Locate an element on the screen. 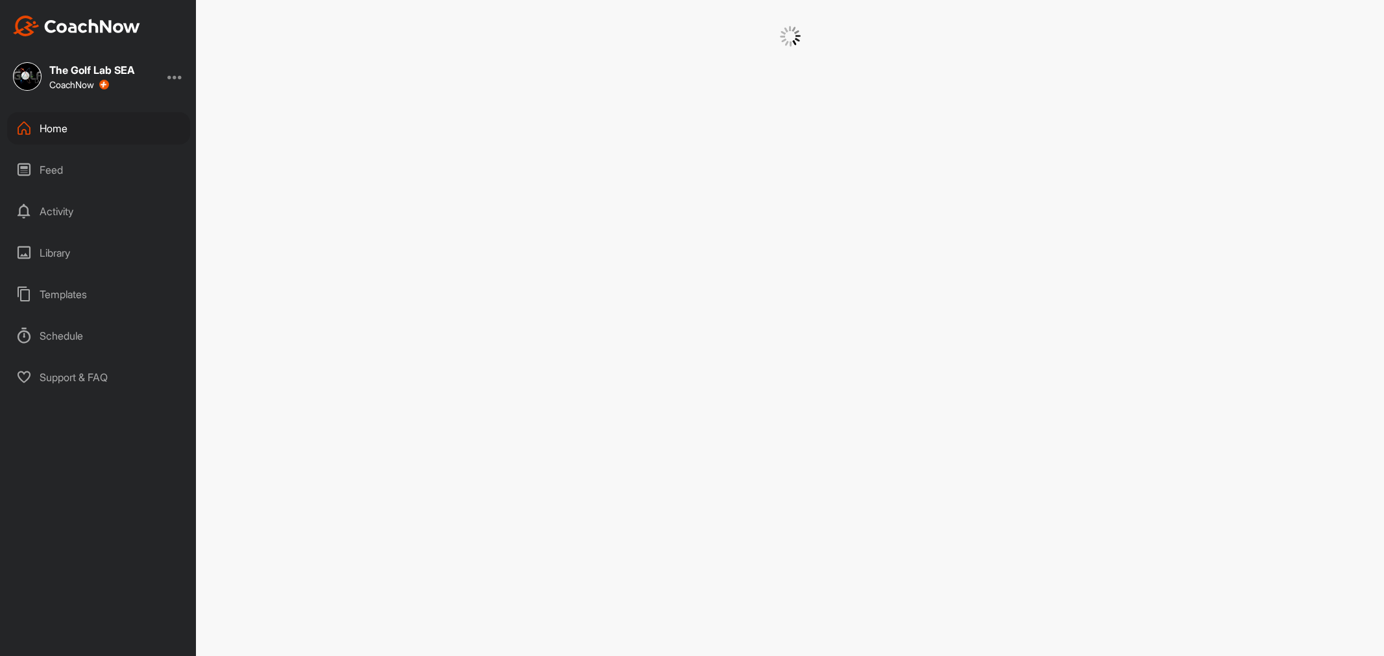 The image size is (1384, 656). div: Library is located at coordinates (99, 253).